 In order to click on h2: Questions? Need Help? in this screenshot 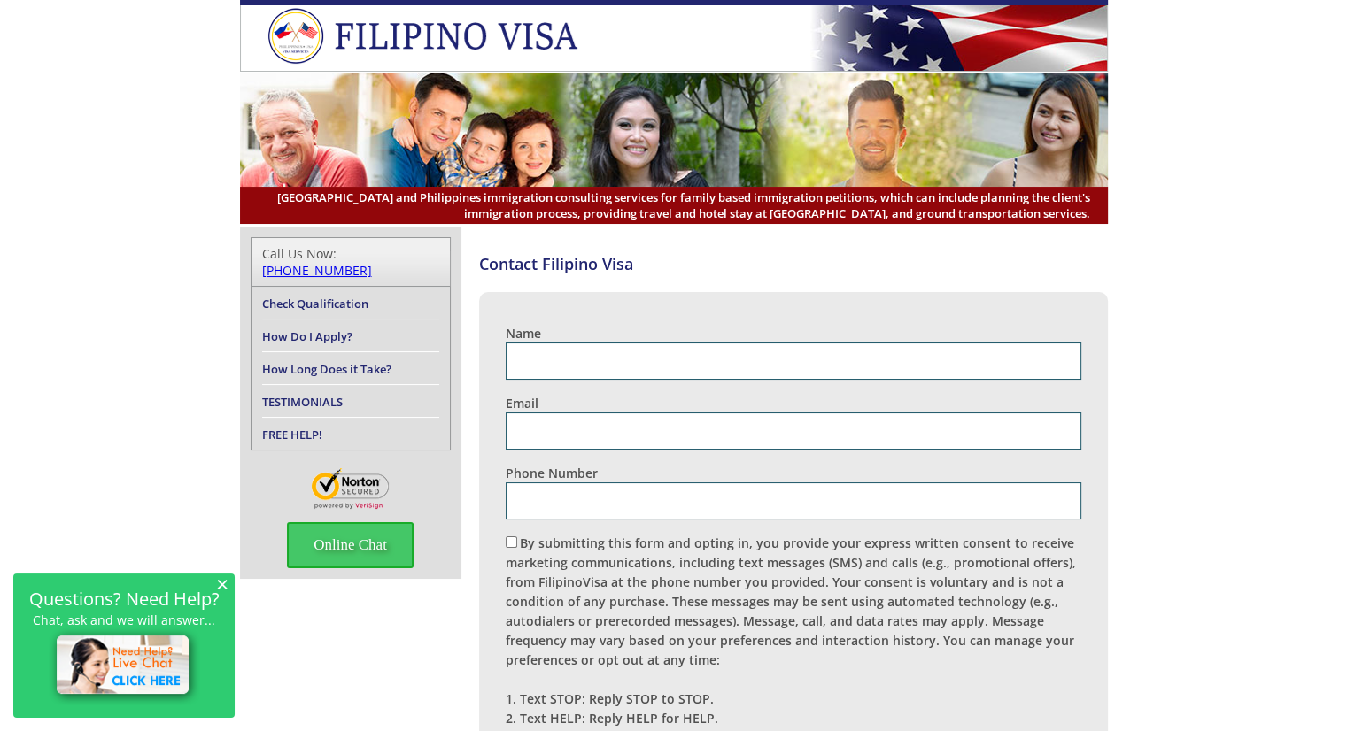, I will do `click(124, 598)`.